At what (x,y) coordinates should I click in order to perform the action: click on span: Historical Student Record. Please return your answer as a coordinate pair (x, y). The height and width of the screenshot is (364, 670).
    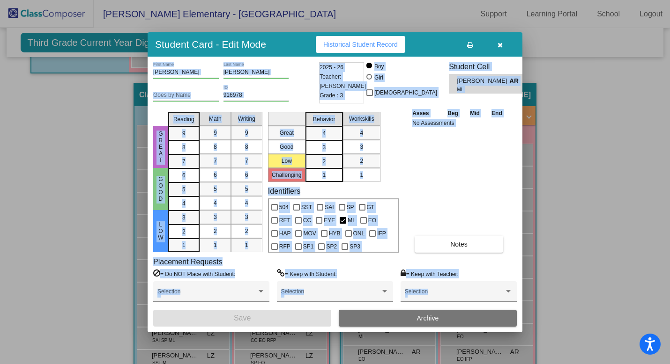
    Looking at the image, I should click on (360, 44).